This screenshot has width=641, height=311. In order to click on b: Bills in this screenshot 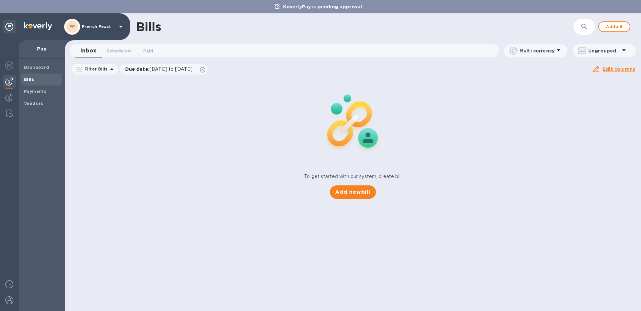, I will do `click(29, 79)`.